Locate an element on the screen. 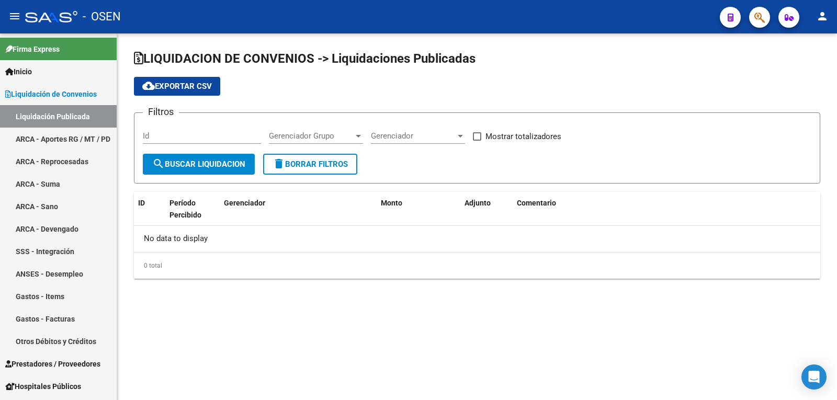  div: Open Intercom Messenger is located at coordinates (814, 377).